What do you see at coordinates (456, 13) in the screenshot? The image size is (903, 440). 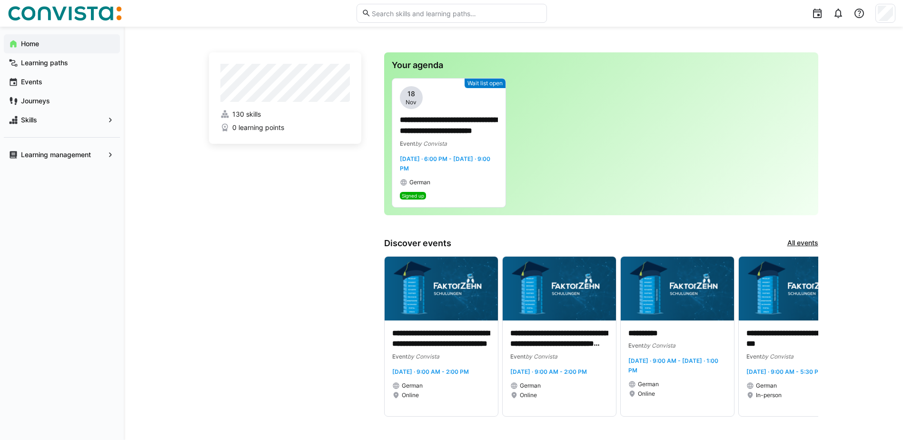 I see `input: Search skills and learning paths…` at bounding box center [456, 13].